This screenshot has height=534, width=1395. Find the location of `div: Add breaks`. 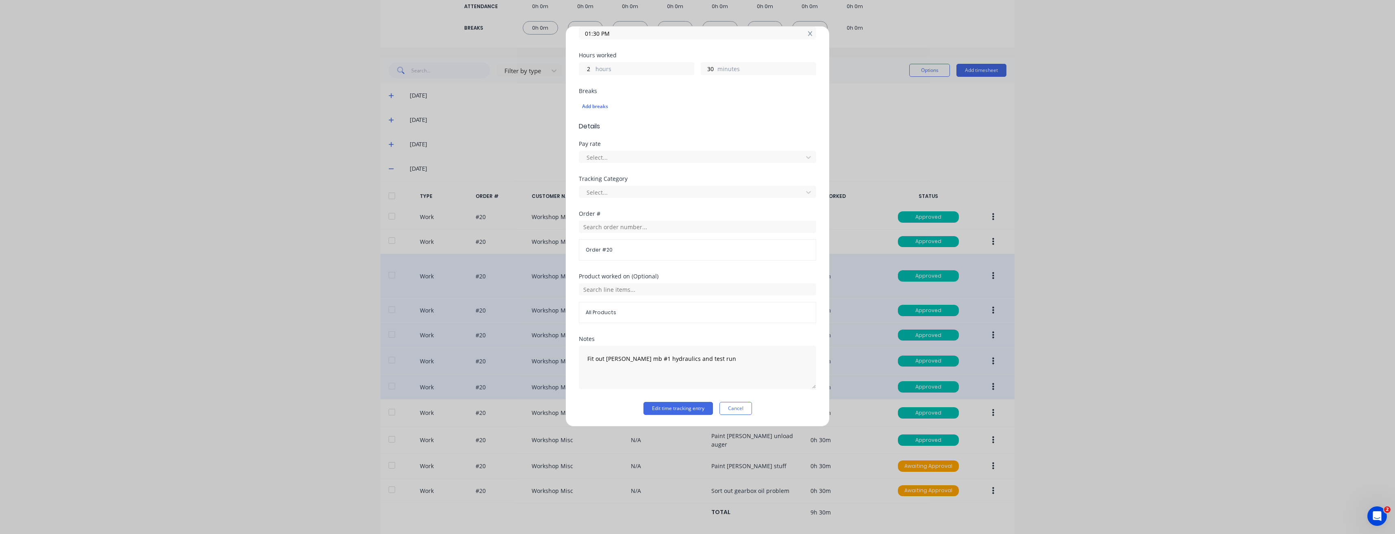

div: Add breaks is located at coordinates (697, 106).